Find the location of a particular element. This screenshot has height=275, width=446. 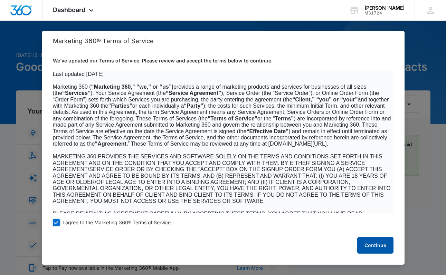

span: PLEASE REVIEW THIS AGREEMENT CAREFULLY. BY ACCEPTING THESE TERMS, YOU AGREE THAT YOU HAVE READ, U... is located at coordinates (216, 226).